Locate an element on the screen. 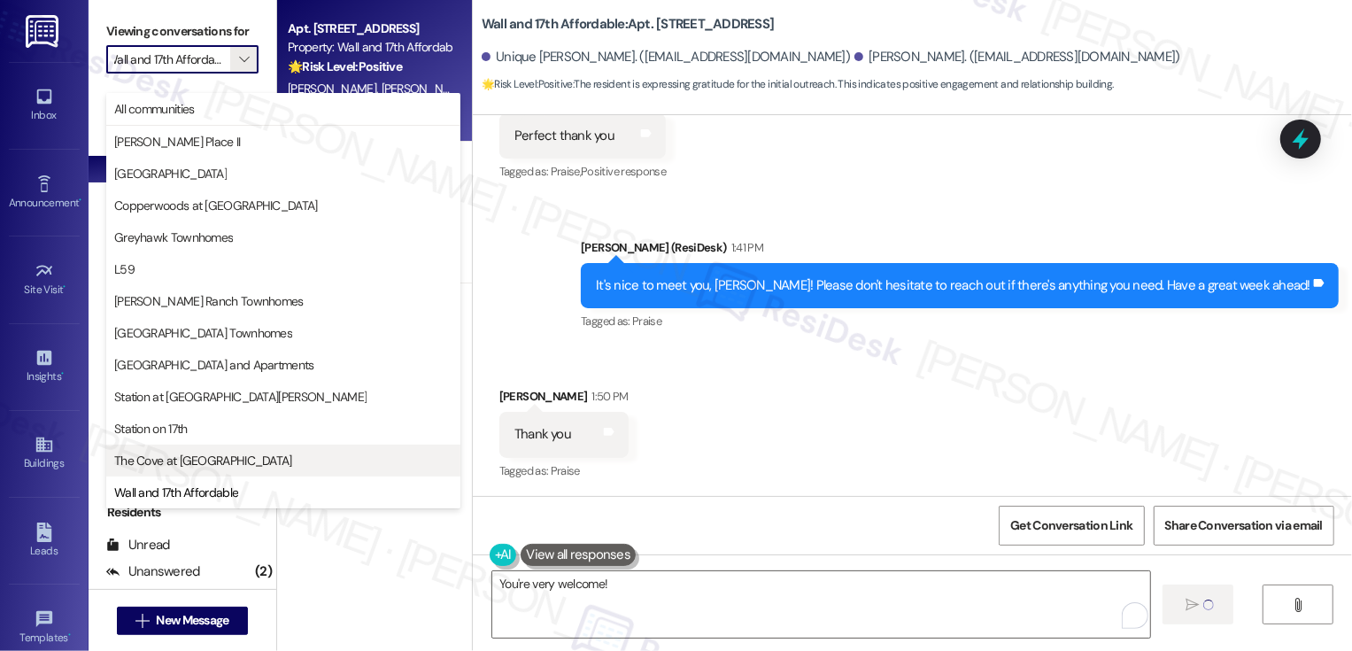 The image size is (1352, 651). img: ResiDesk Logo is located at coordinates (43, 31).